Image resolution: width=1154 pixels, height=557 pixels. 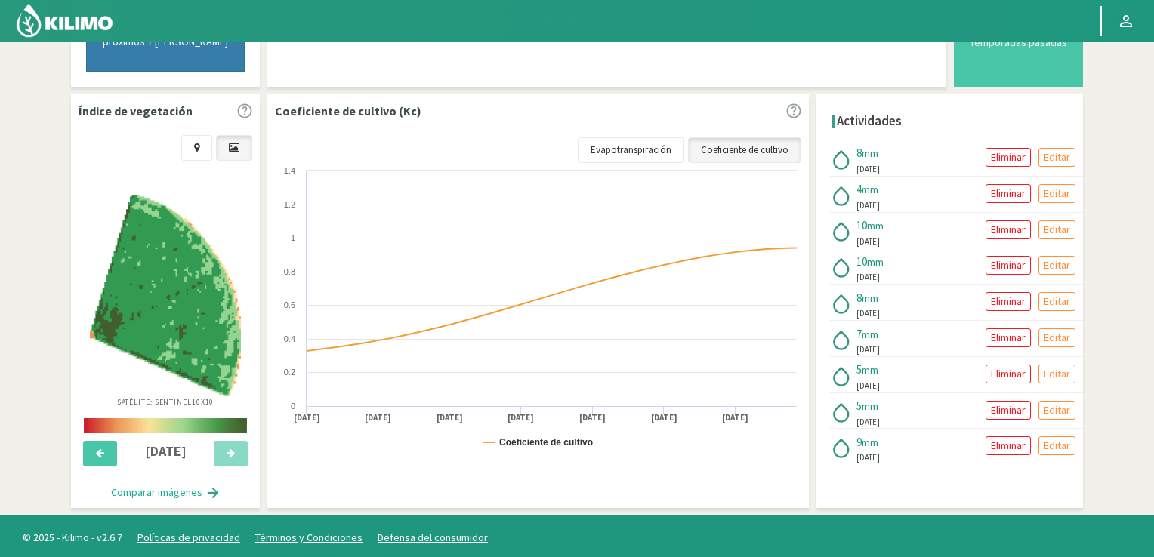 I want to click on text: 1, so click(x=293, y=238).